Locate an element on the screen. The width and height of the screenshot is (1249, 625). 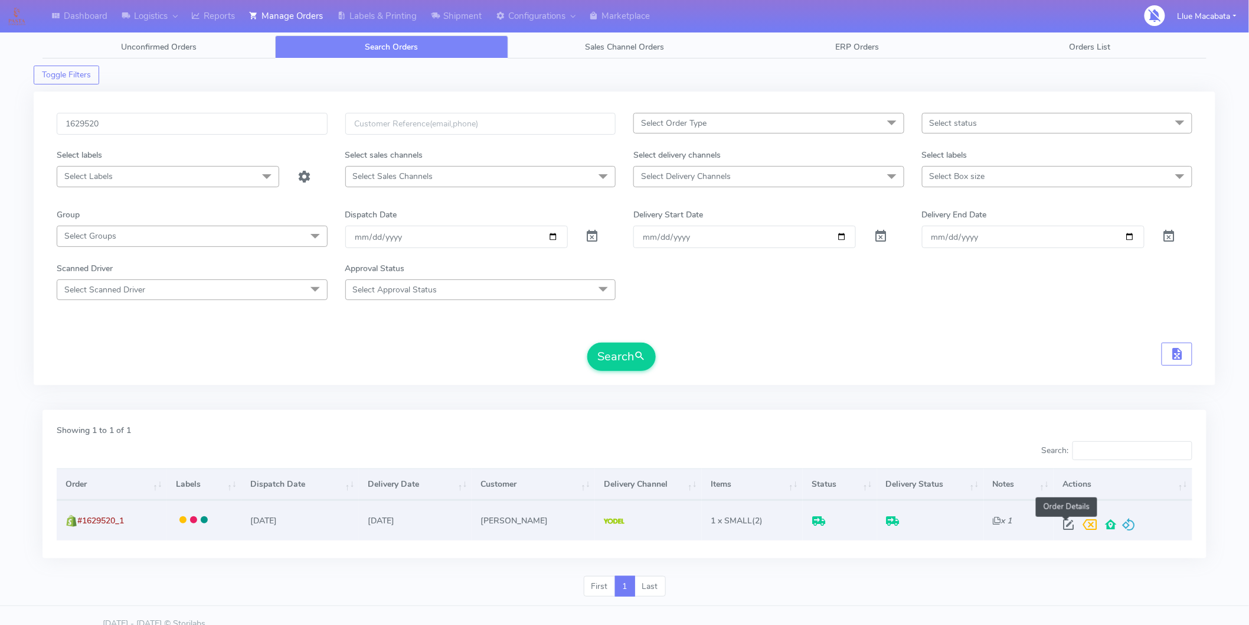
span: Select Delivery Channels is located at coordinates (686, 176).